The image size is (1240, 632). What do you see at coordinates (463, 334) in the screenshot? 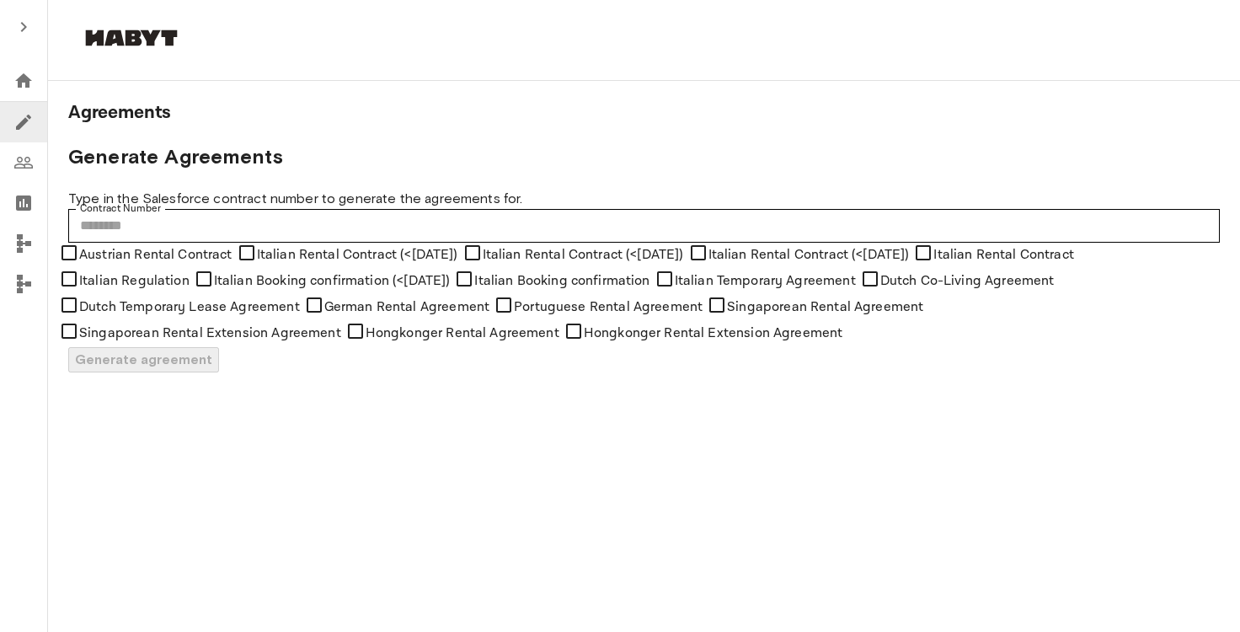
I see `span: Hongkonger Rental Agreement` at bounding box center [463, 334].